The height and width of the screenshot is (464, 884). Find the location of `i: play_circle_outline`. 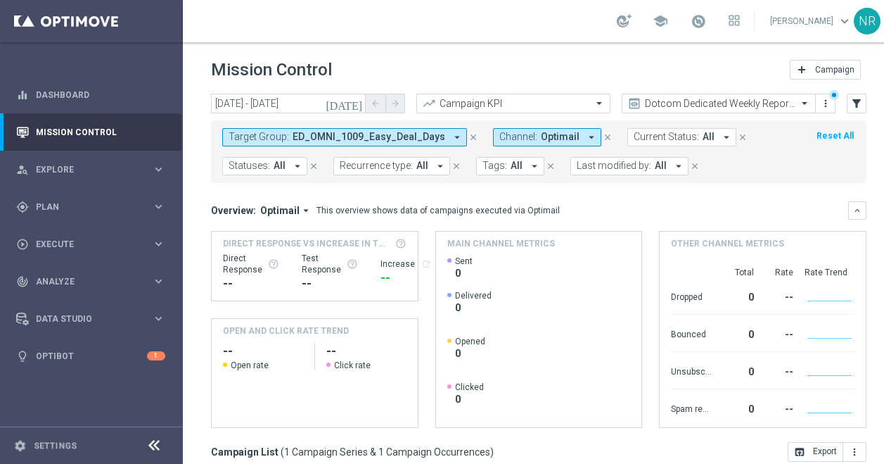

i: play_circle_outline is located at coordinates (23, 244).